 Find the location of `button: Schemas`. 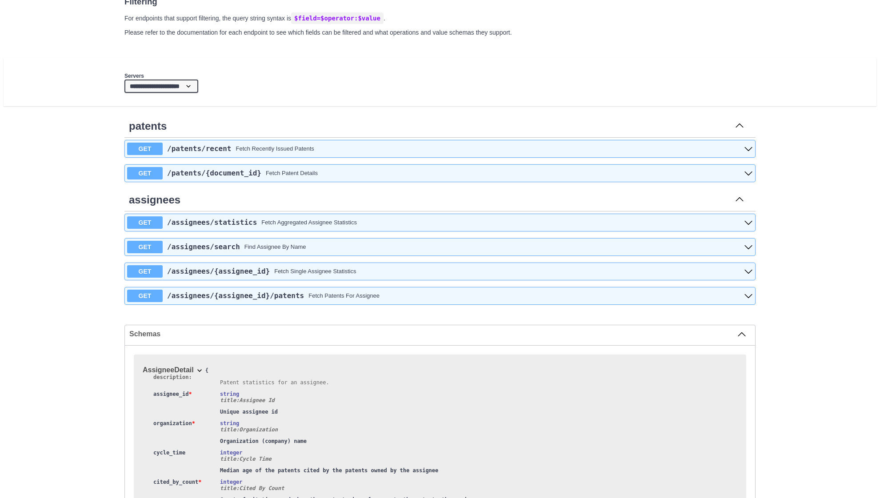

button: Schemas is located at coordinates (438, 334).